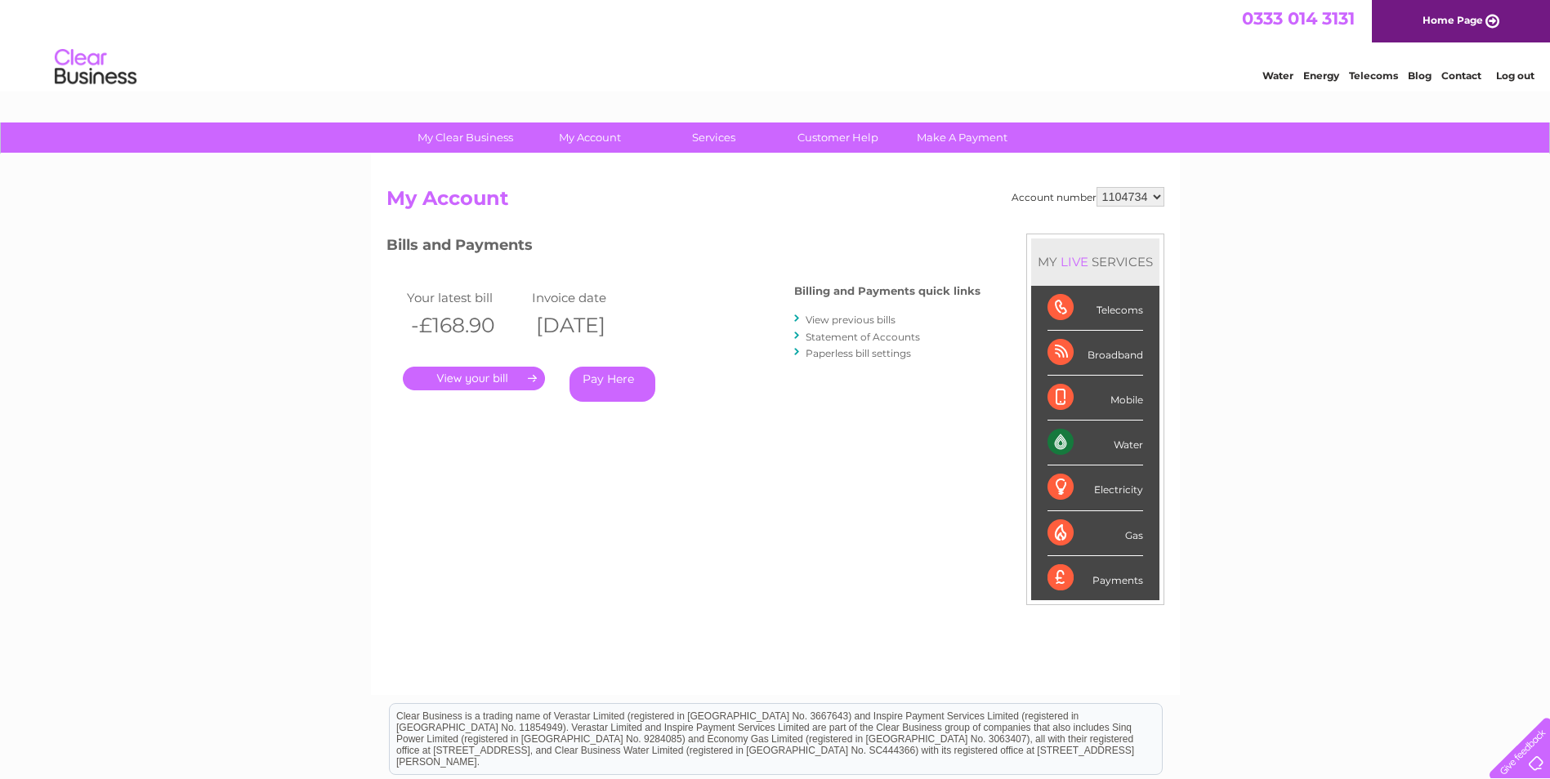 The width and height of the screenshot is (1550, 779). What do you see at coordinates (591, 297) in the screenshot?
I see `td: Invoice date` at bounding box center [591, 297].